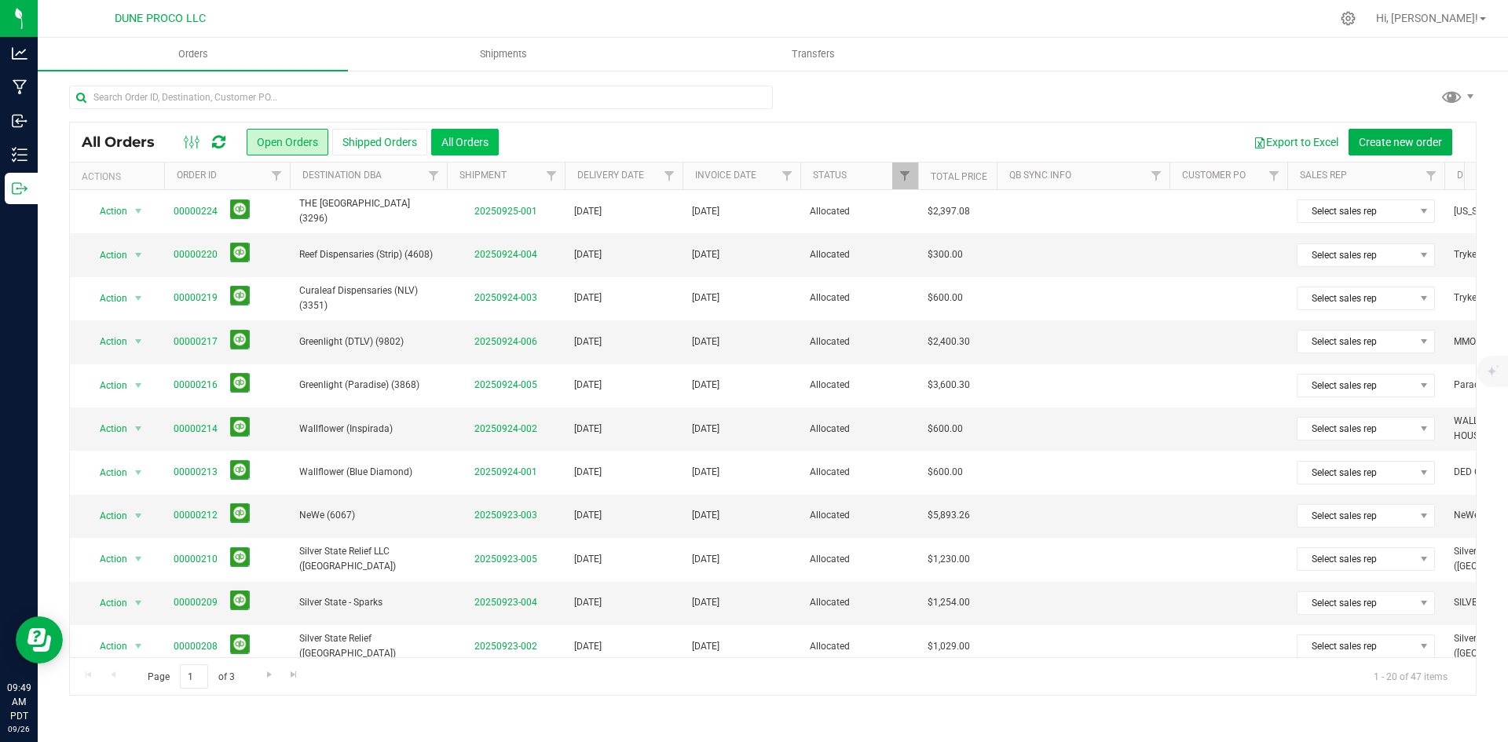 The height and width of the screenshot is (742, 1508). Describe the element at coordinates (945, 254) in the screenshot. I see `span: $300.00` at that location.